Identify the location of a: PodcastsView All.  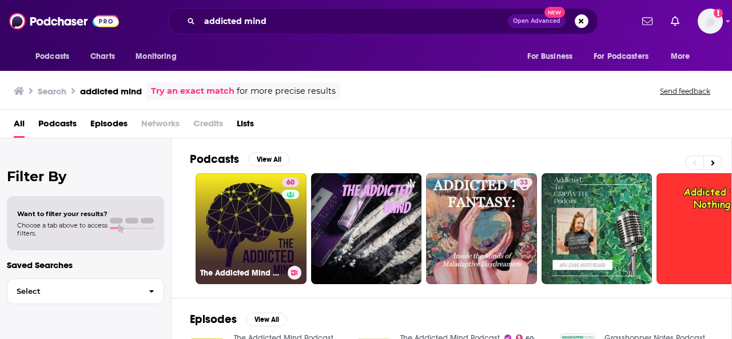
(240, 159).